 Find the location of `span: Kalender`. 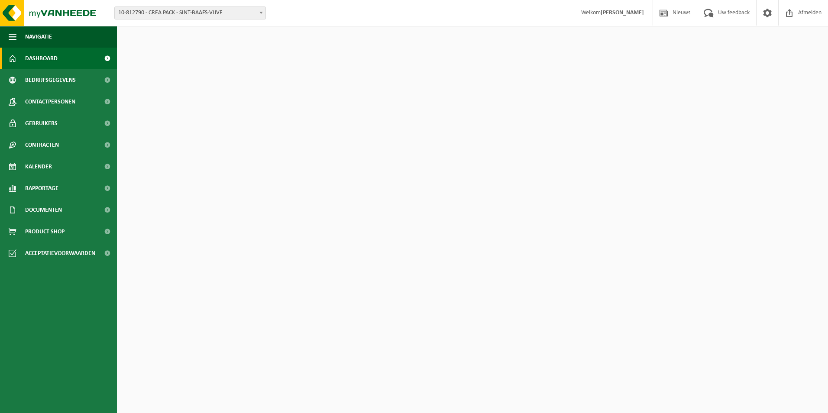

span: Kalender is located at coordinates (39, 167).